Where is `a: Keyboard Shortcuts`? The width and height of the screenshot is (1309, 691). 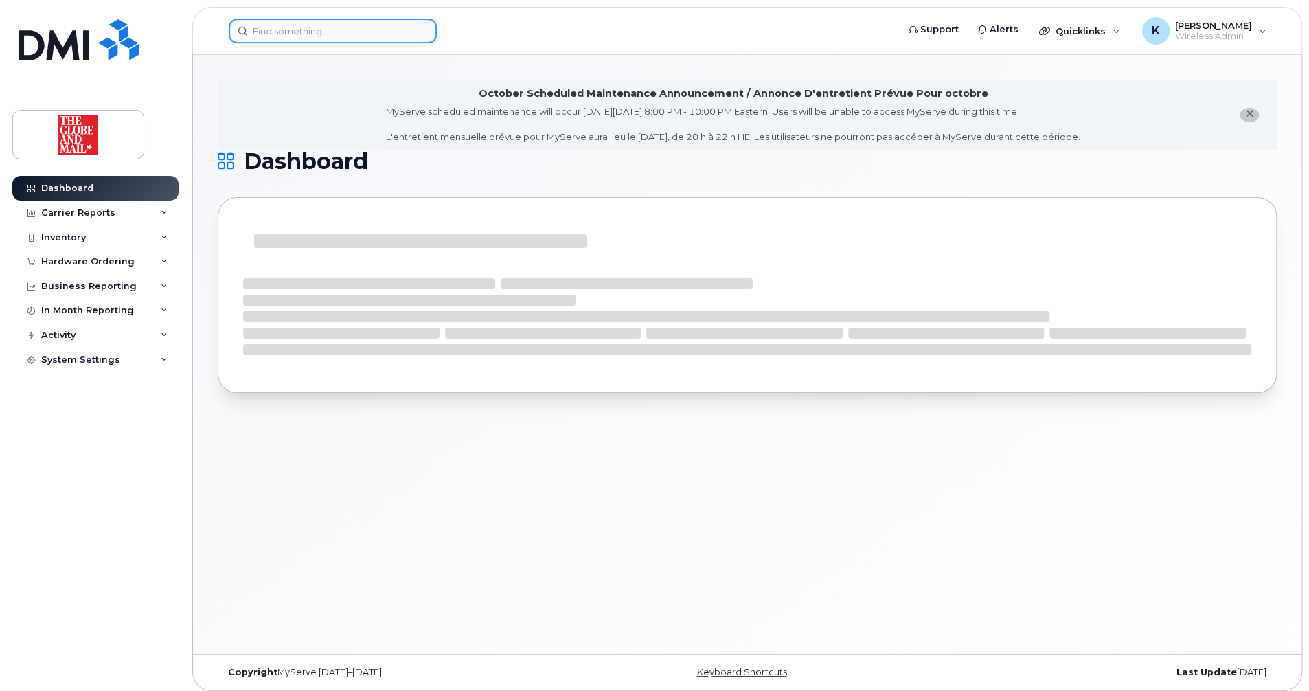 a: Keyboard Shortcuts is located at coordinates (741, 672).